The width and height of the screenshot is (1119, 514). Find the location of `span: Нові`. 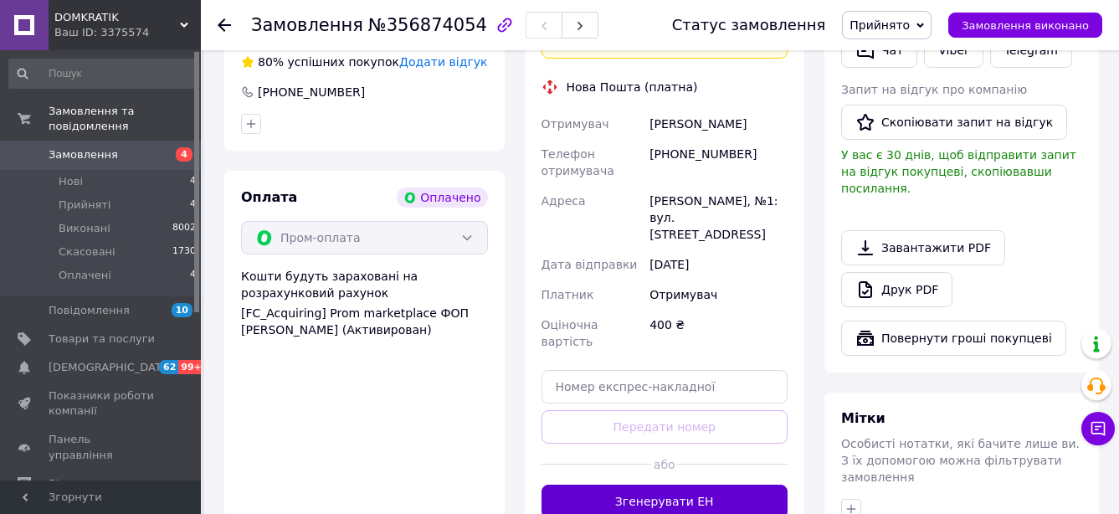

span: Нові is located at coordinates (70, 182).